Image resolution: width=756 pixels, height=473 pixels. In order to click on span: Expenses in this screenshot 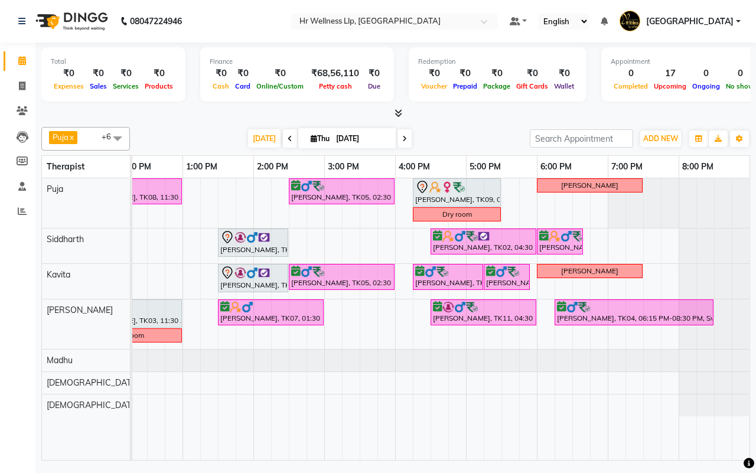, I will do `click(69, 86)`.